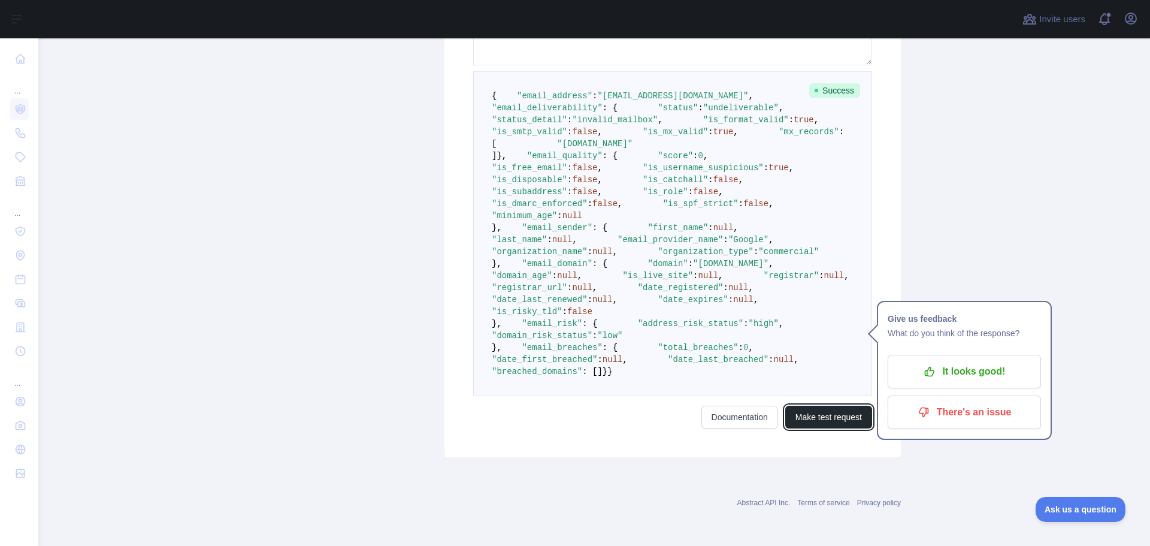 The height and width of the screenshot is (546, 1150). I want to click on a: Terms of service, so click(823, 503).